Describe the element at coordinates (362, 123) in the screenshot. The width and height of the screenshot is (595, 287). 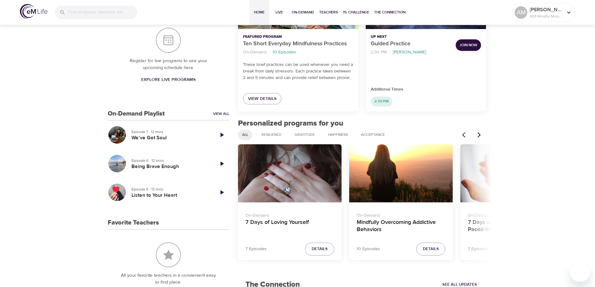
I see `h2: Personalized programs for you` at that location.